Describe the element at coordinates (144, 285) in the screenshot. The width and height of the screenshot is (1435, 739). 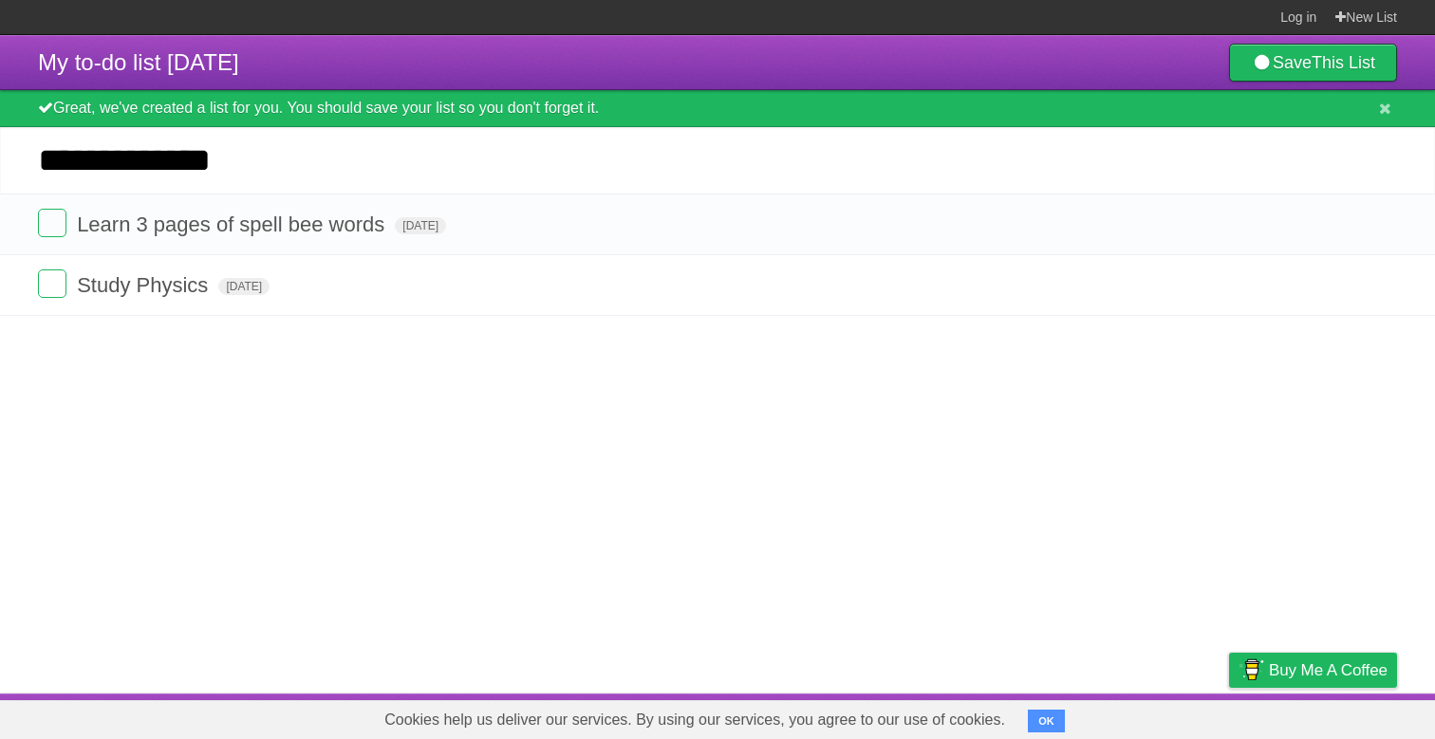
I see `span: Study Physics` at that location.